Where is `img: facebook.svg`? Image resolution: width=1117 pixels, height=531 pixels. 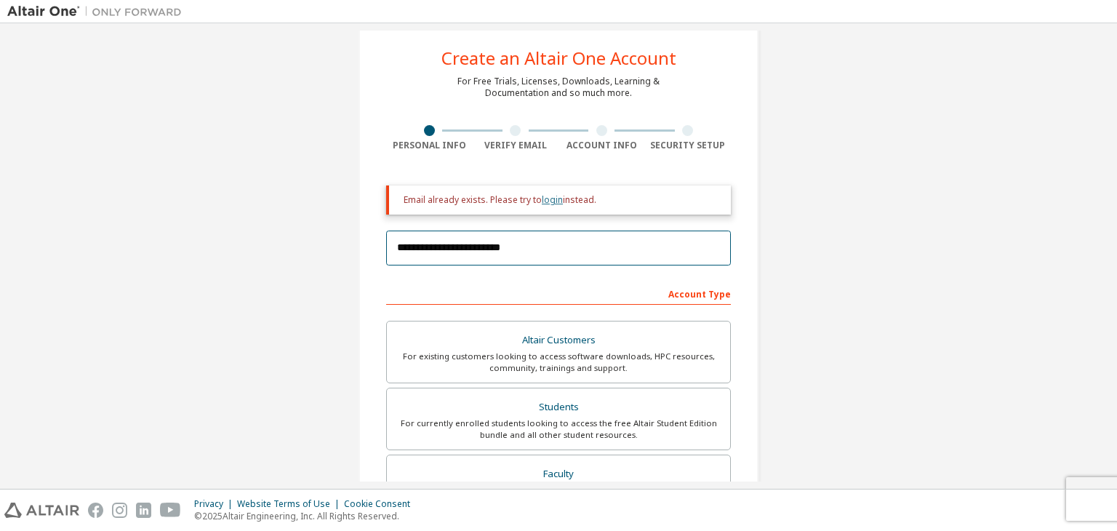 img: facebook.svg is located at coordinates (95, 510).